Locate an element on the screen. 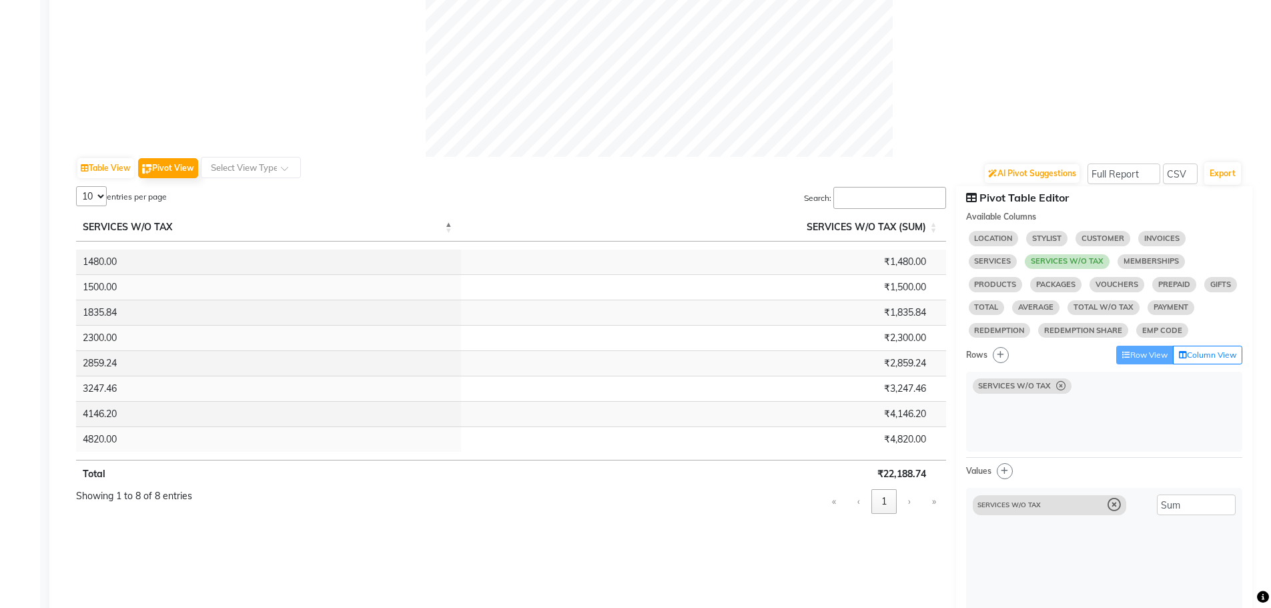 The height and width of the screenshot is (608, 1271). nav: pagination is located at coordinates (884, 501).